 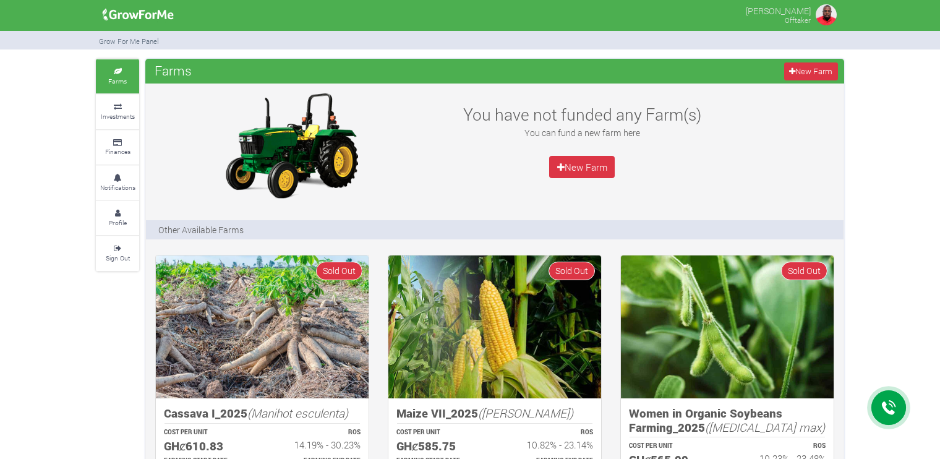 What do you see at coordinates (129, 41) in the screenshot?
I see `small: Grow For Me Panel` at bounding box center [129, 41].